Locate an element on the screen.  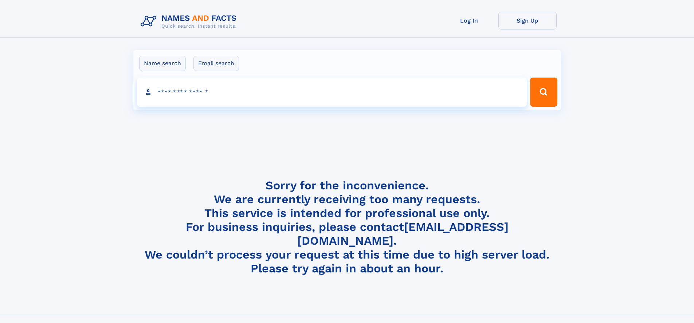
label: Email search is located at coordinates (216, 63).